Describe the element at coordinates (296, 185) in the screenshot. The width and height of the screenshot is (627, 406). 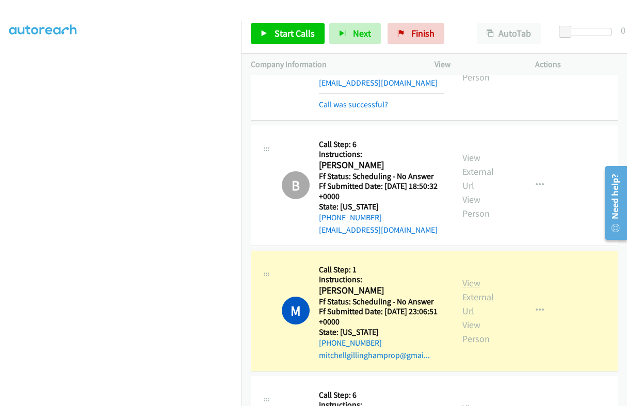
I see `div: The call has been skipped` at that location.